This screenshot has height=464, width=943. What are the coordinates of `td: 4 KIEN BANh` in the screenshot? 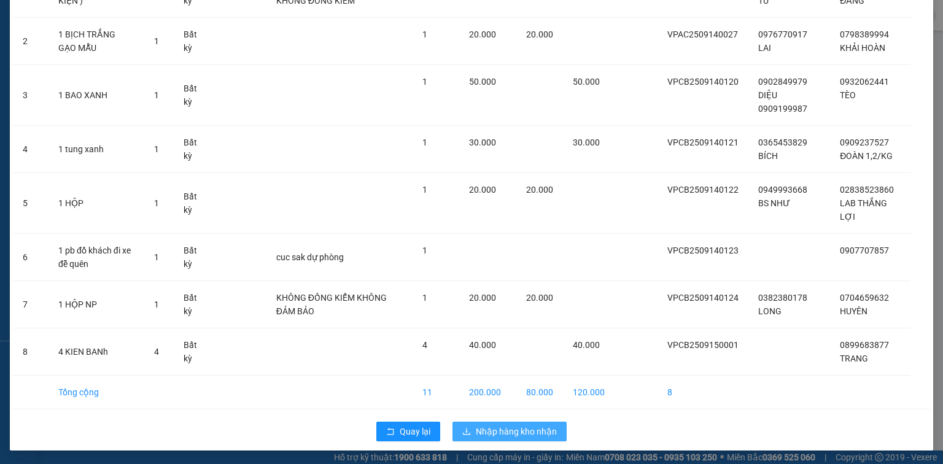 It's located at (96, 352).